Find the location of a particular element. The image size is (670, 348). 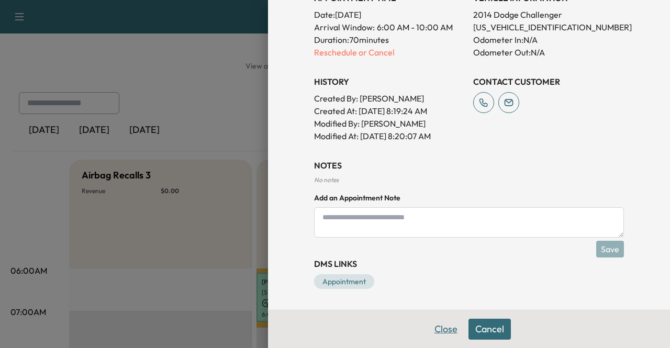

div: No notes is located at coordinates (469, 180).